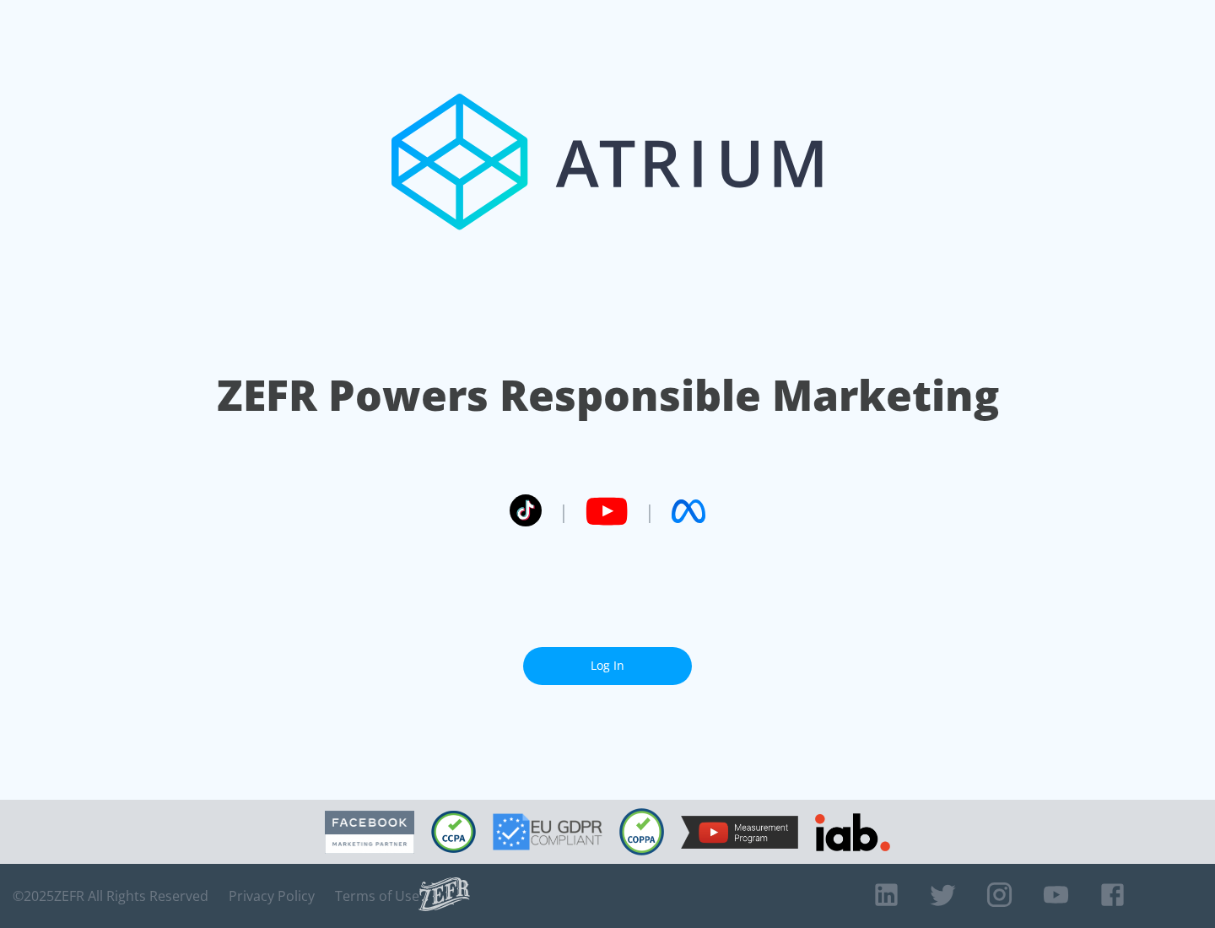 The width and height of the screenshot is (1215, 928). Describe the element at coordinates (608, 666) in the screenshot. I see `a: Log In` at that location.